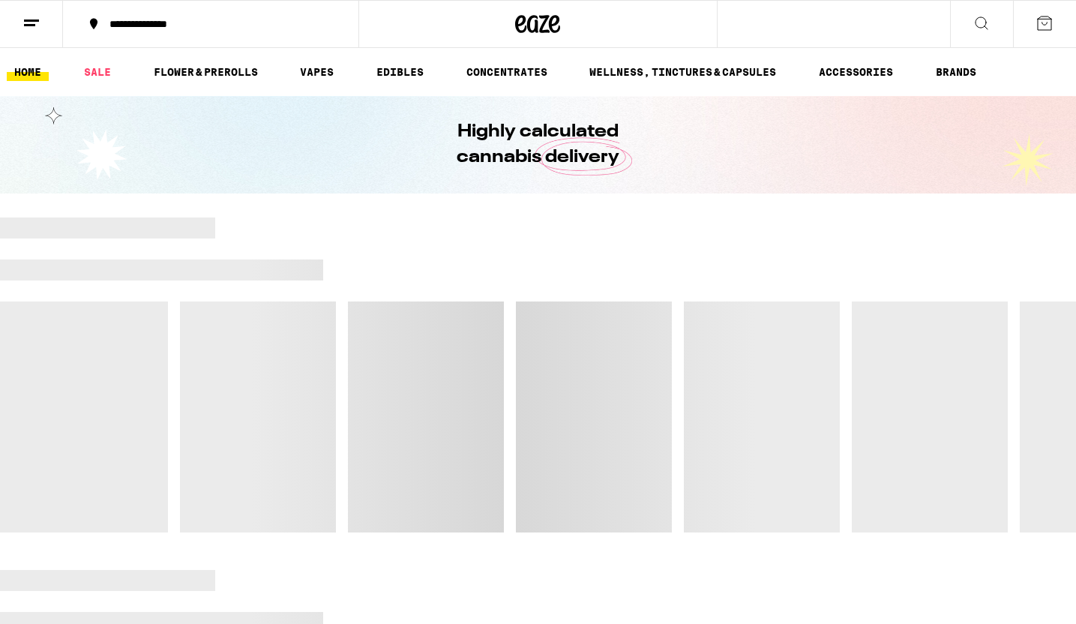 The width and height of the screenshot is (1076, 624). What do you see at coordinates (28, 72) in the screenshot?
I see `a: HOME` at bounding box center [28, 72].